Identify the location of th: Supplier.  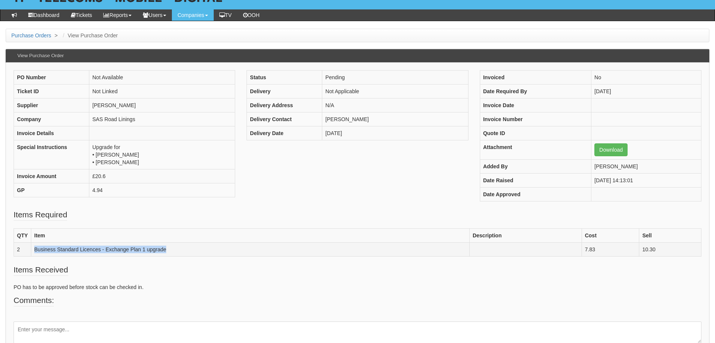
(52, 105).